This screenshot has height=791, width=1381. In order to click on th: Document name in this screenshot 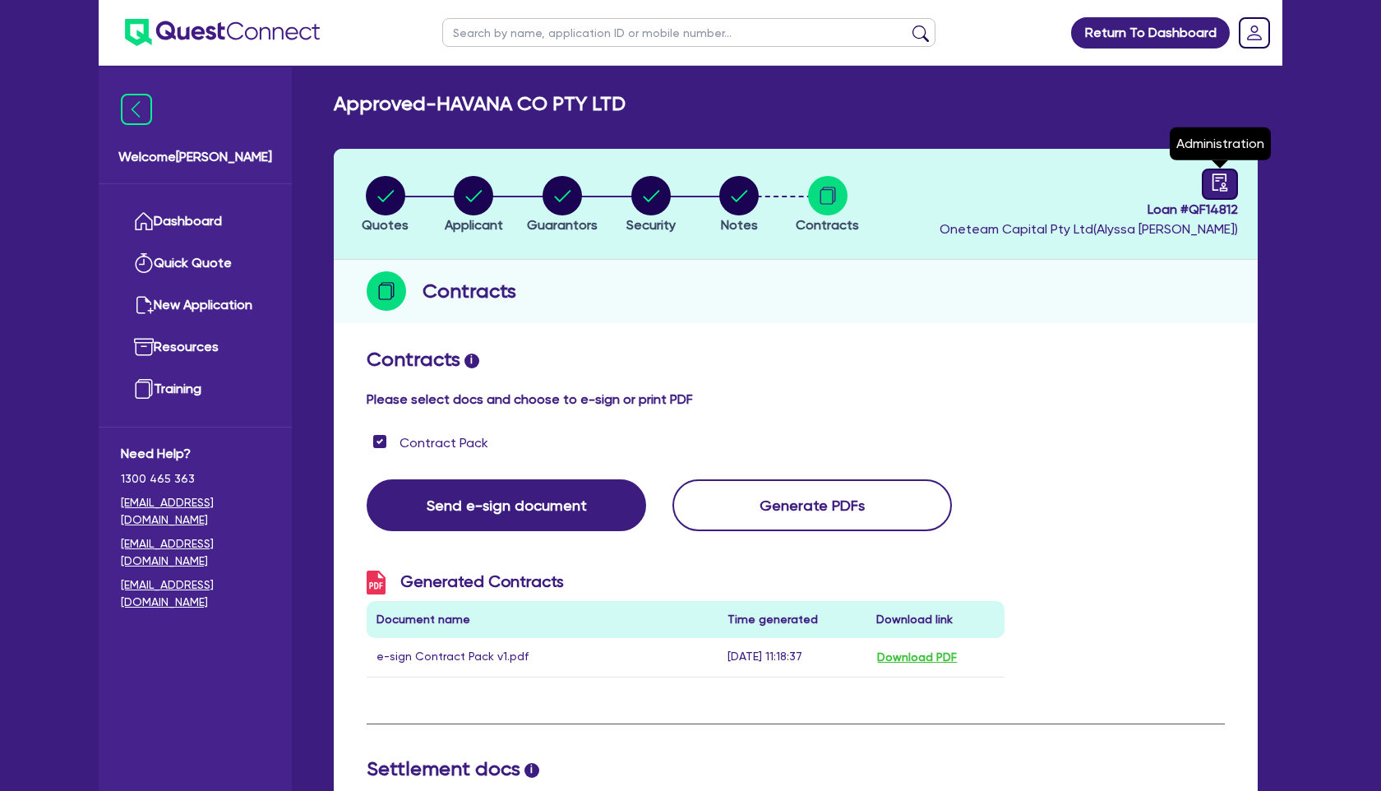, I will do `click(542, 619)`.